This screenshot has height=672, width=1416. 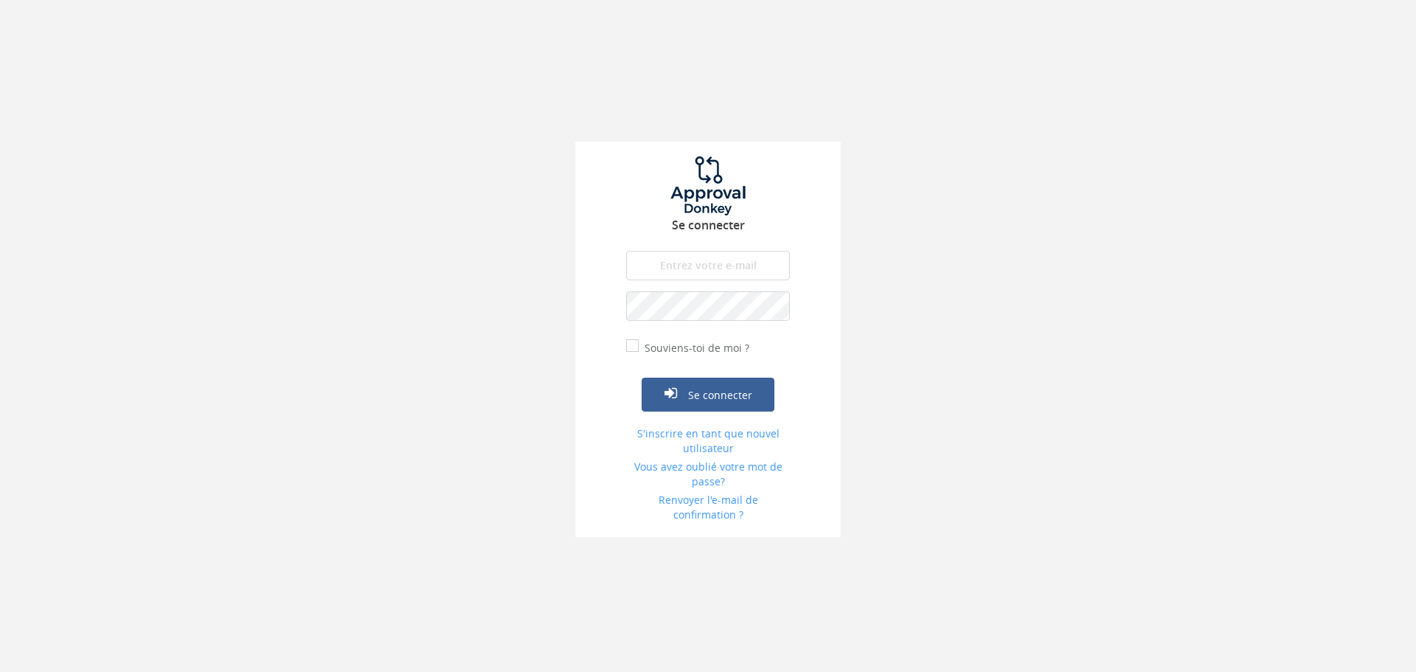 I want to click on font: S'inscrire en tant que nouvel utilisateur, so click(x=708, y=440).